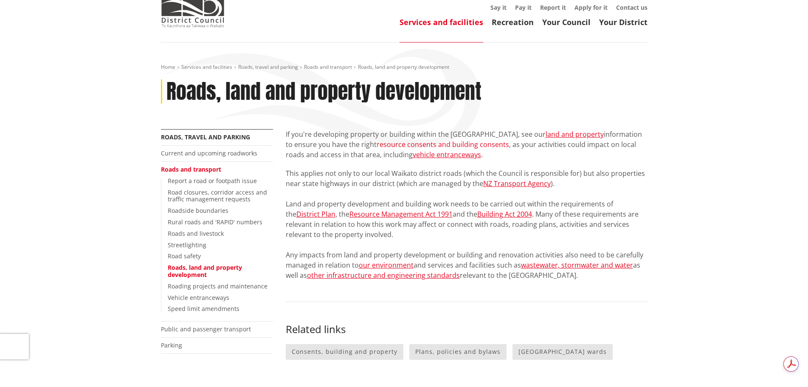  What do you see at coordinates (187, 244) in the screenshot?
I see `a: Streetlighting` at bounding box center [187, 244].